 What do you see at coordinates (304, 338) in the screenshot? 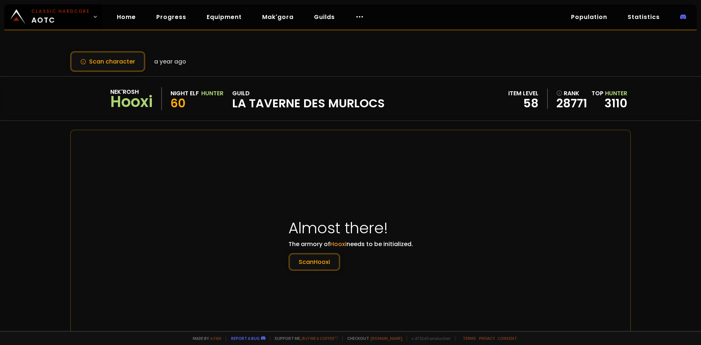
I see `span: Support me,` at bounding box center [304, 338].